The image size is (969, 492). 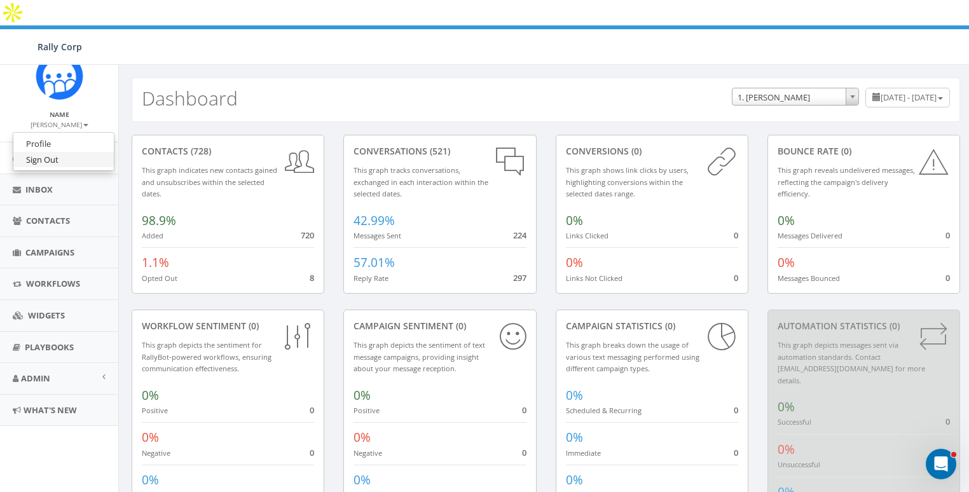 What do you see at coordinates (795, 97) in the screenshot?
I see `span: 1. James Martin` at bounding box center [795, 97].